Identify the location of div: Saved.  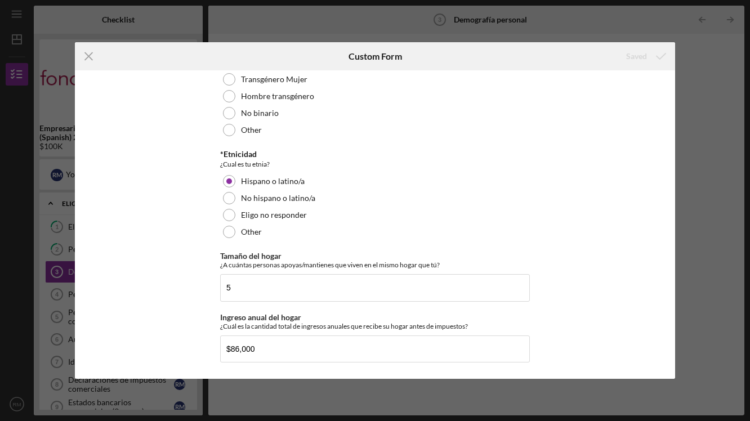
(637, 56).